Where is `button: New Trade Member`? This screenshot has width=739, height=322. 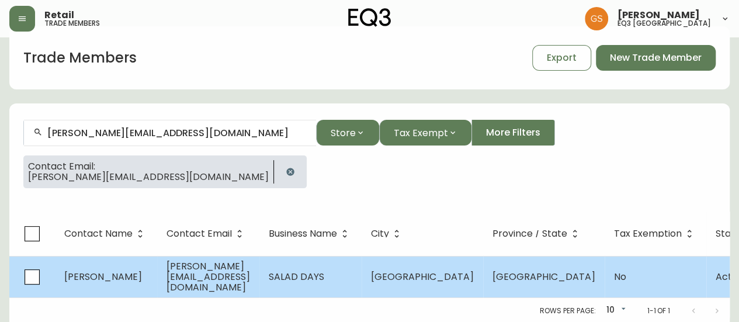
button: New Trade Member is located at coordinates (656, 58).